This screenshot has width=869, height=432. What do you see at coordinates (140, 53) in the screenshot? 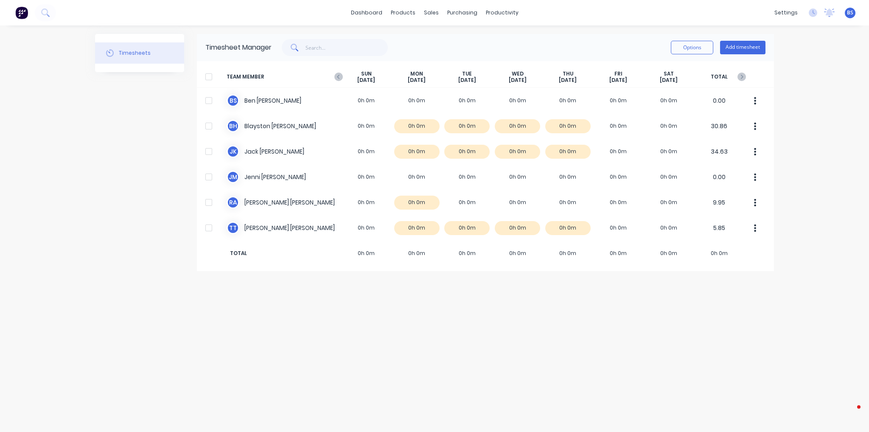
I see `button: Timesheets` at bounding box center [140, 53].